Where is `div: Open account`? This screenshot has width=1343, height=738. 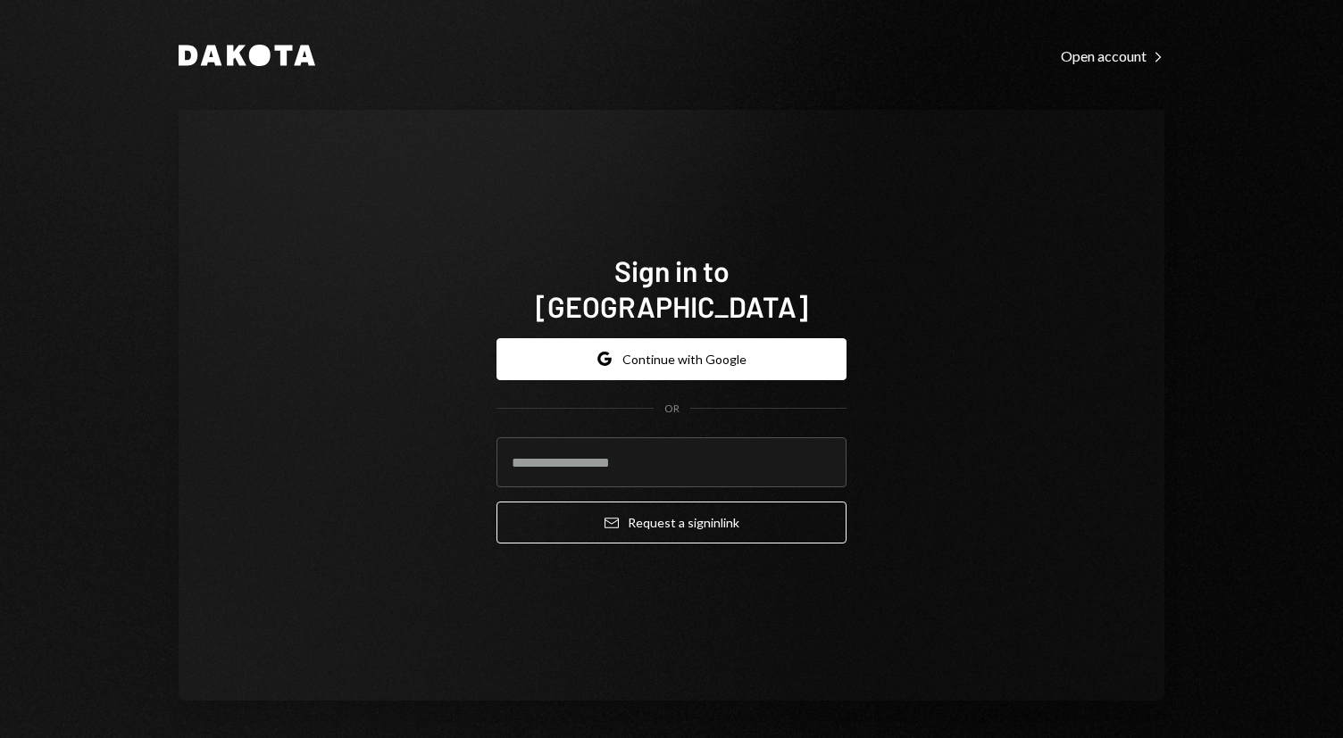
div: Open account is located at coordinates (1112, 56).